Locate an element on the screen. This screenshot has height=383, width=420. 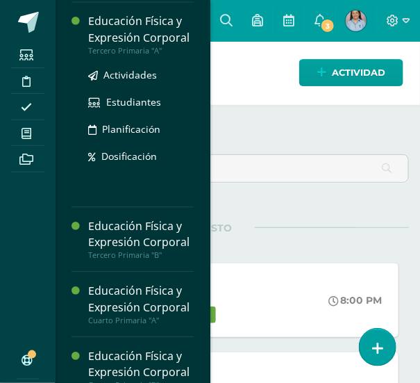
span: Actividades is located at coordinates (130, 74).